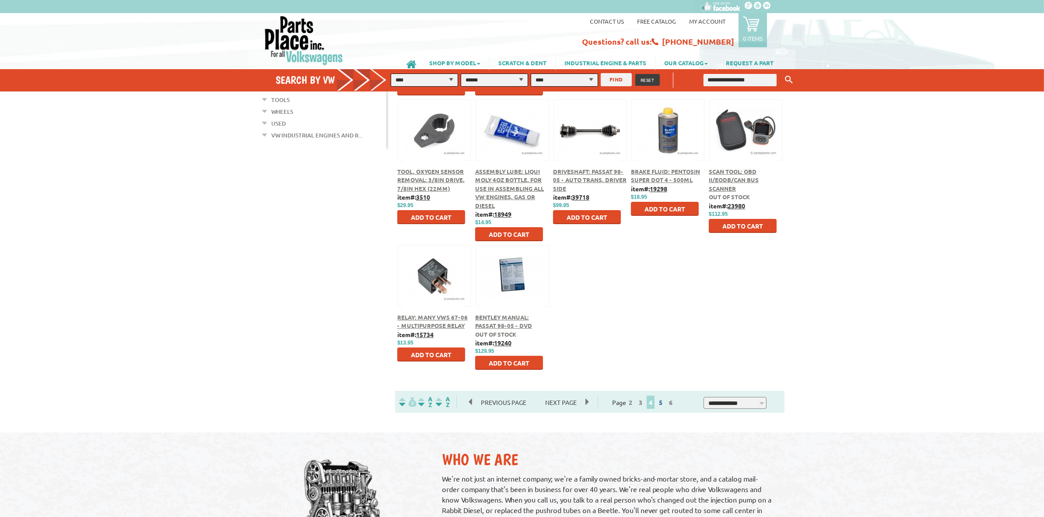  What do you see at coordinates (666, 176) in the screenshot?
I see `span: Brake Fluid: Pentosin Super DOT 4 - 500ml` at bounding box center [666, 176].